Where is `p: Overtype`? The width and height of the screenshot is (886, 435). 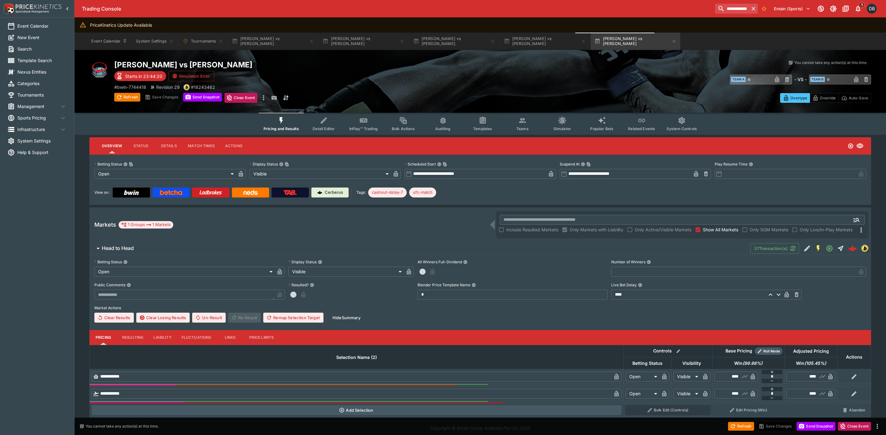
p: Overtype is located at coordinates (798, 98).